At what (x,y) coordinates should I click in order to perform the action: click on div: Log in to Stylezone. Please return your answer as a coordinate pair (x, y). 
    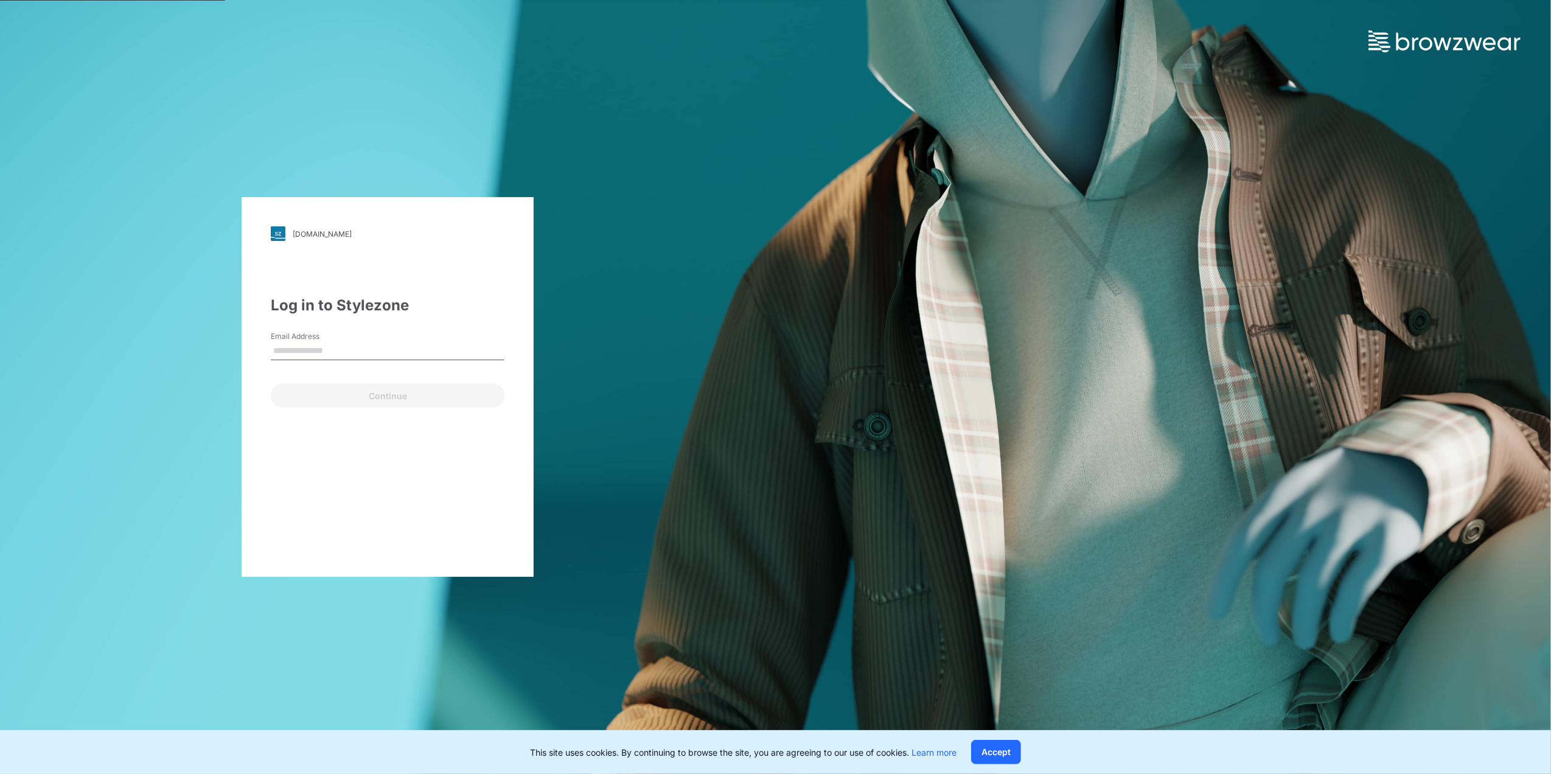
    Looking at the image, I should click on (388, 305).